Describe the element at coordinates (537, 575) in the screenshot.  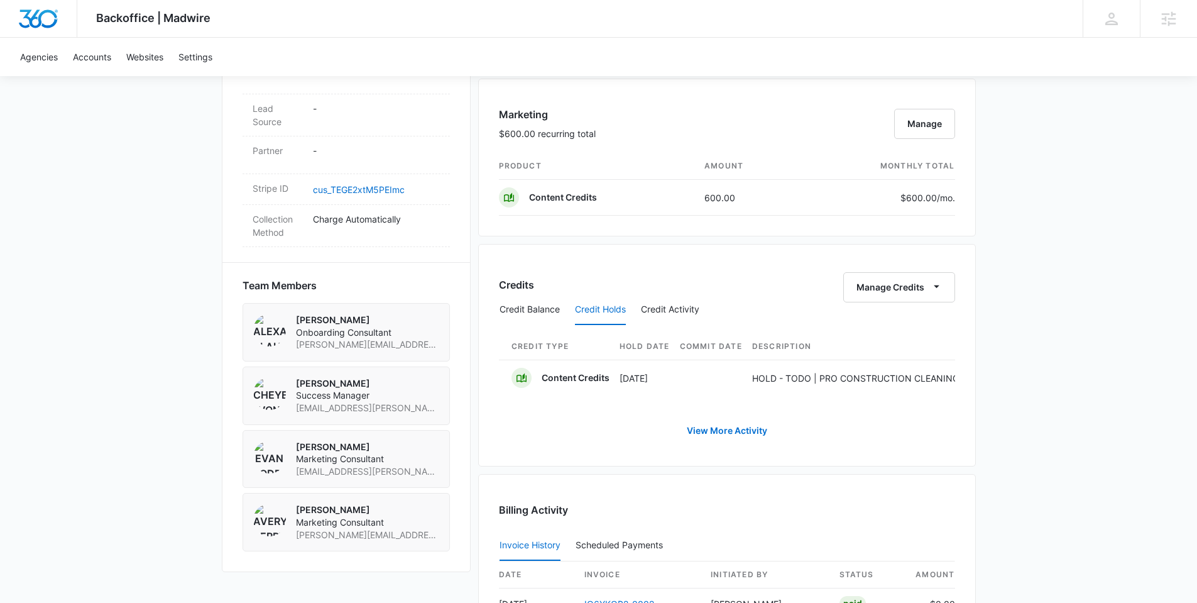
I see `th: date` at that location.